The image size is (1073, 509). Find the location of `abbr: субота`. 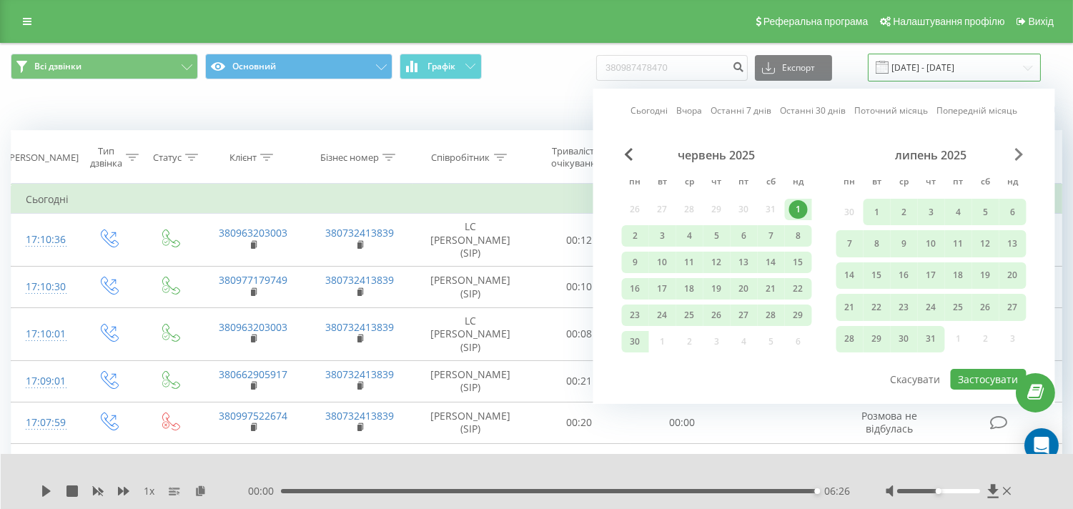

abbr: субота is located at coordinates (986, 183).